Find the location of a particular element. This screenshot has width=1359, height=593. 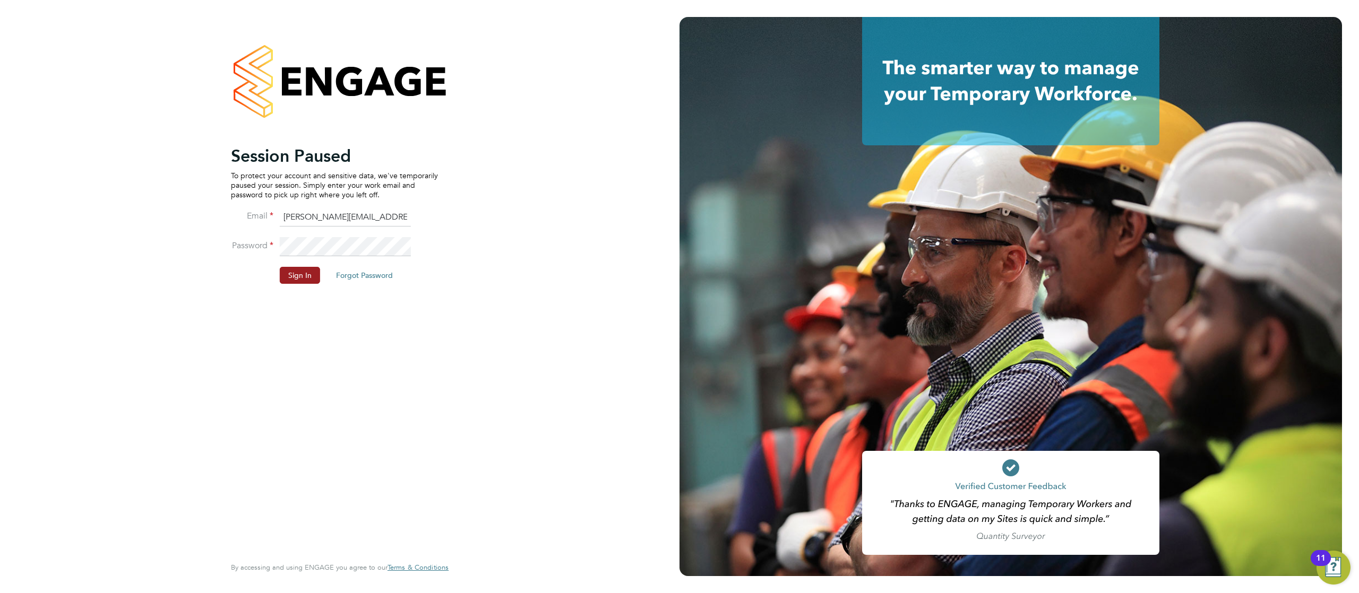

span: By accessing and using ENGAGE you agree to our is located at coordinates (340, 567).